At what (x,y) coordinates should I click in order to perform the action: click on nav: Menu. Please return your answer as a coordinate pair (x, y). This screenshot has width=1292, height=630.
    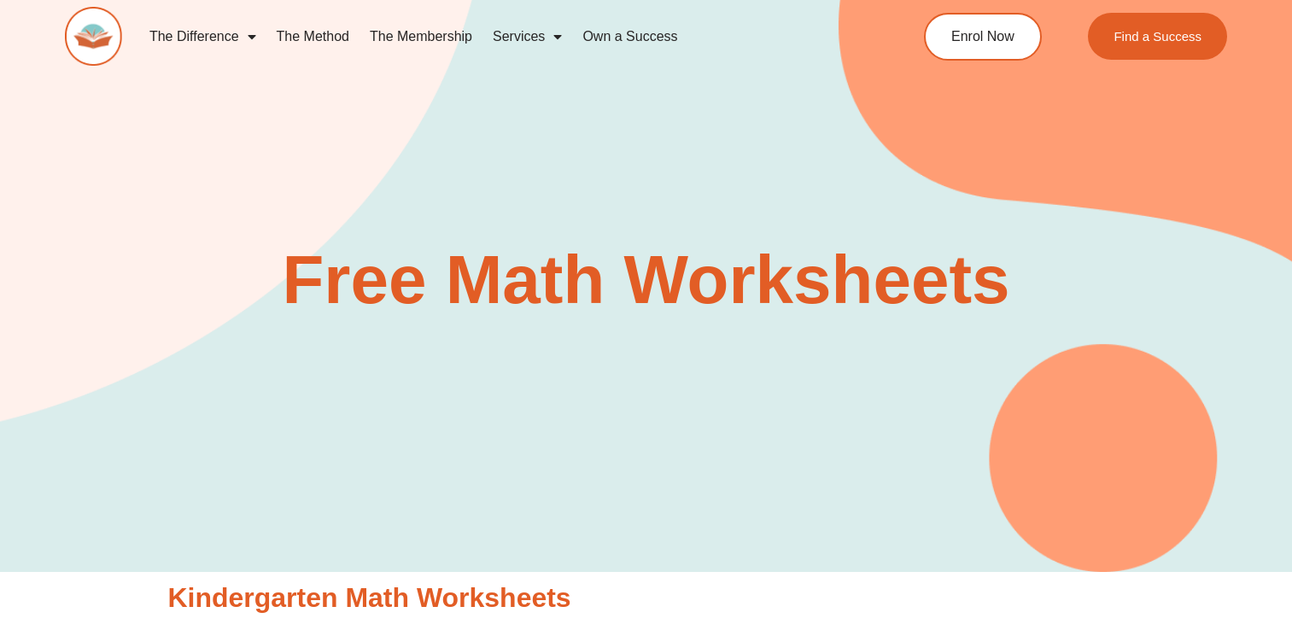
    Looking at the image, I should click on (498, 37).